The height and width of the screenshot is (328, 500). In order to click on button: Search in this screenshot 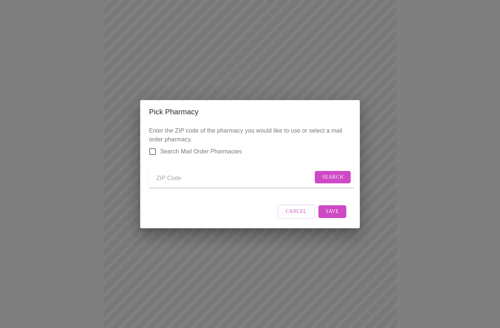, I will do `click(333, 177)`.